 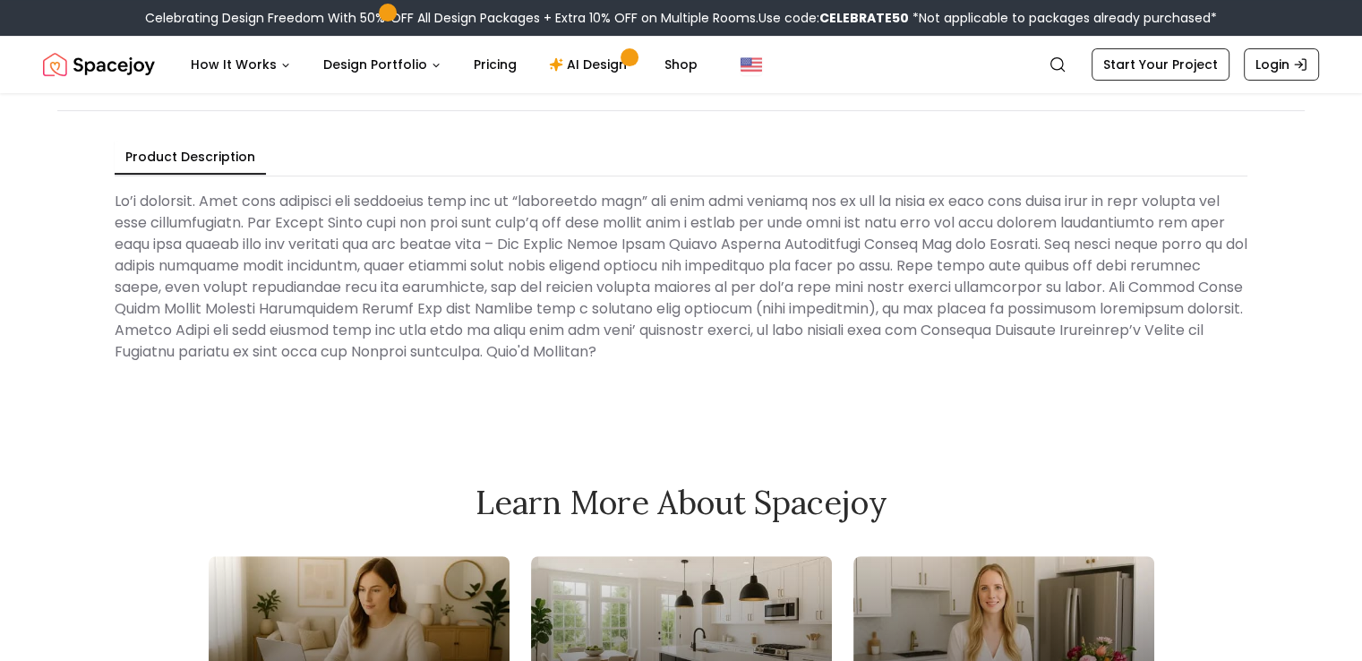 What do you see at coordinates (590, 64) in the screenshot?
I see `a: AI Design` at bounding box center [590, 64].